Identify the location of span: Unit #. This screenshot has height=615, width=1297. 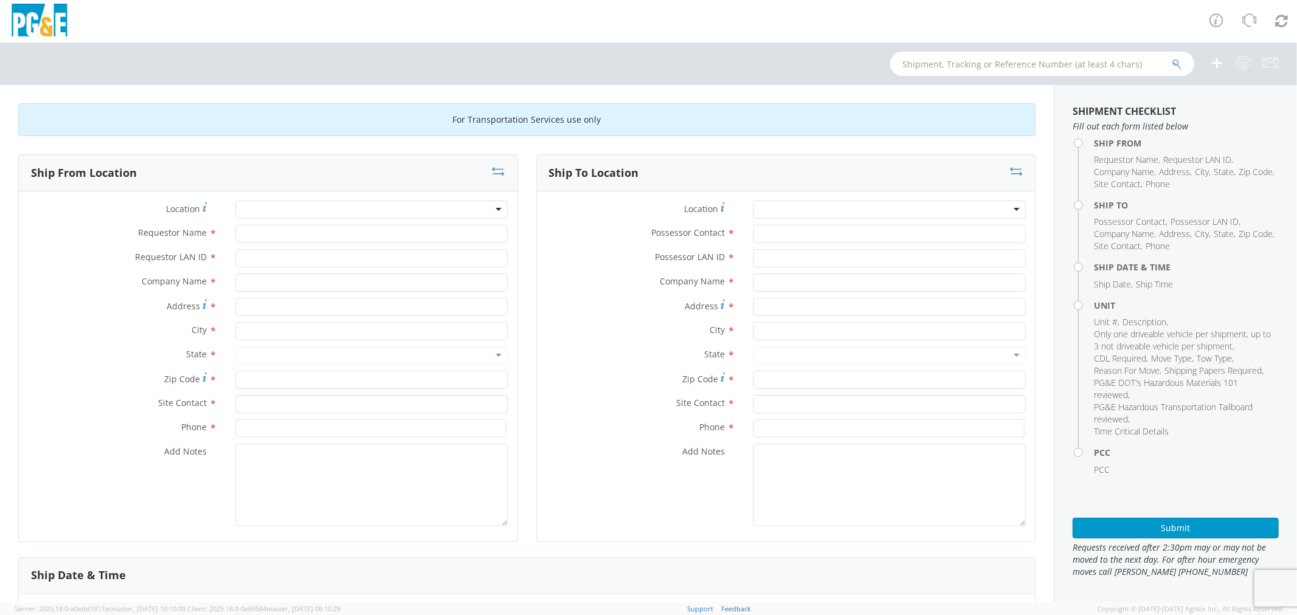
(1105, 322).